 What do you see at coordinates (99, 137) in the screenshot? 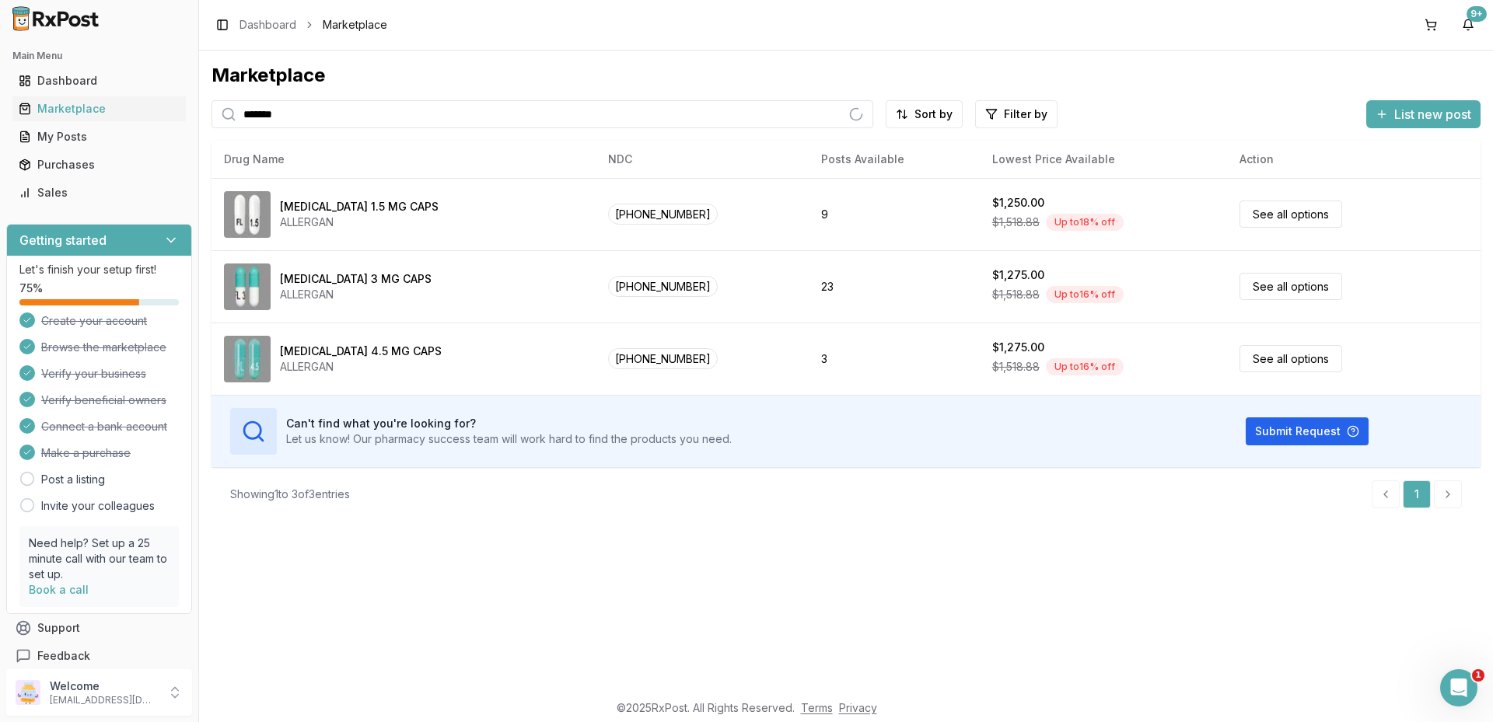
I see `a: My Posts` at bounding box center [99, 137].